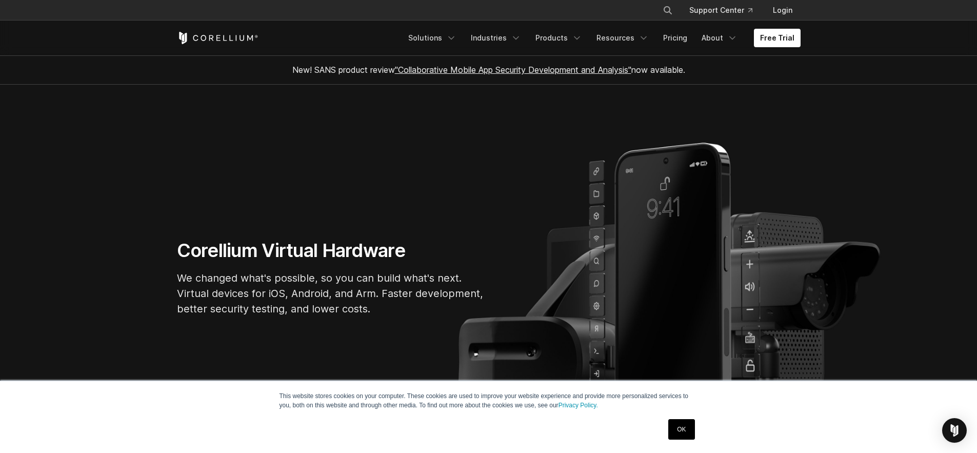  Describe the element at coordinates (578, 405) in the screenshot. I see `a: Privacy Policy.` at that location.